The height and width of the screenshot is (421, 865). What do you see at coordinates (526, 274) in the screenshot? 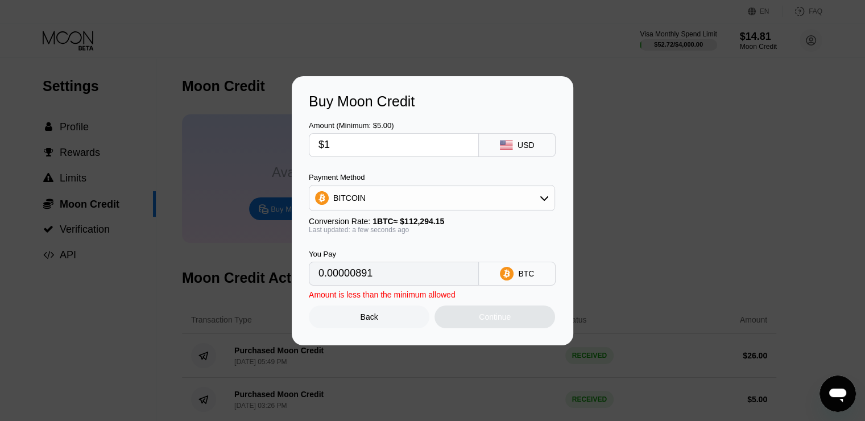
I see `div: BTC` at bounding box center [526, 274].